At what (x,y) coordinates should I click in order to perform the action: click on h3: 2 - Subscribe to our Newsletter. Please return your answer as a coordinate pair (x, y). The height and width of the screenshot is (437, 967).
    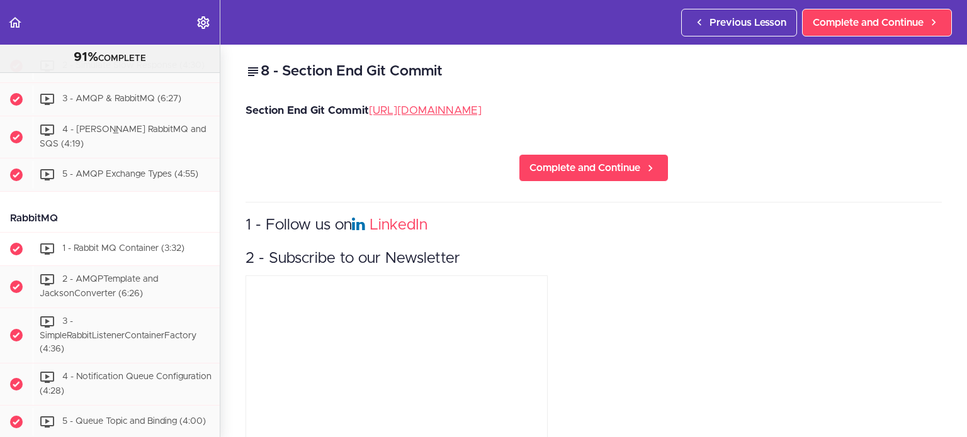
    Looking at the image, I should click on (593, 259).